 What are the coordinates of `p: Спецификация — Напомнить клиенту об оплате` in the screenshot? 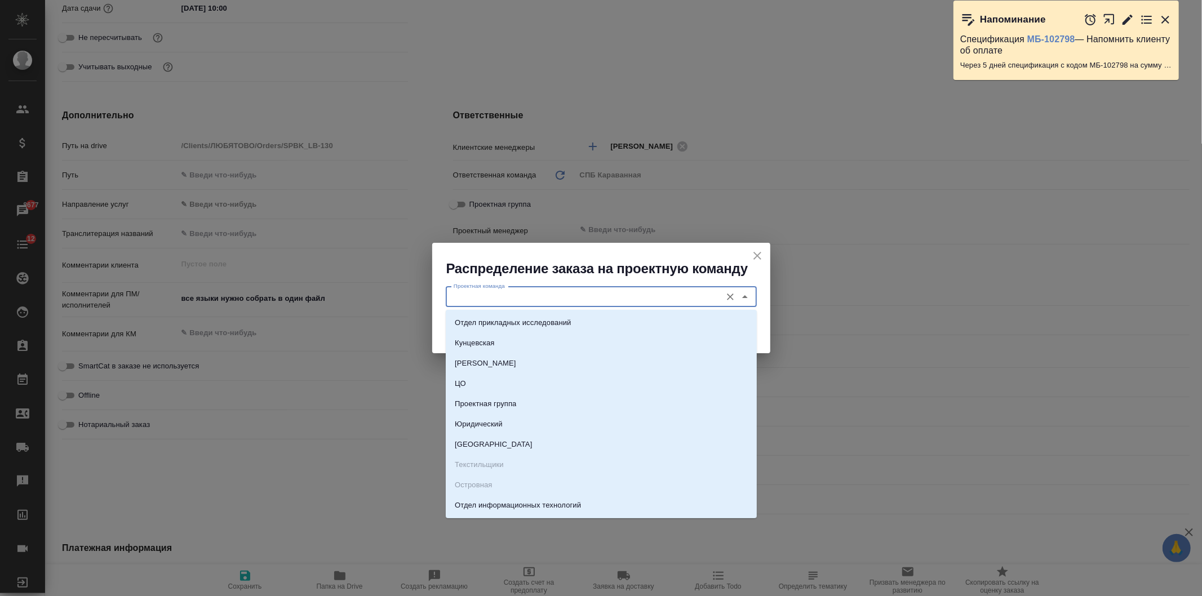 It's located at (1066, 45).